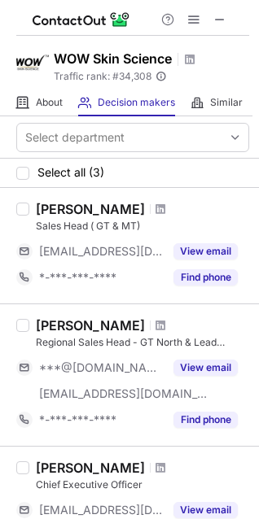  Describe the element at coordinates (142, 485) in the screenshot. I see `div: Chief Executive Officer` at that location.